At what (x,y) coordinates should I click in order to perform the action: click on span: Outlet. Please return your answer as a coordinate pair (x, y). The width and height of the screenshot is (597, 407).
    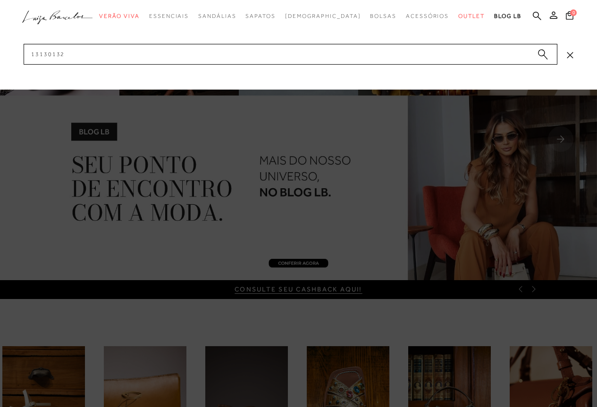
    Looking at the image, I should click on (471, 16).